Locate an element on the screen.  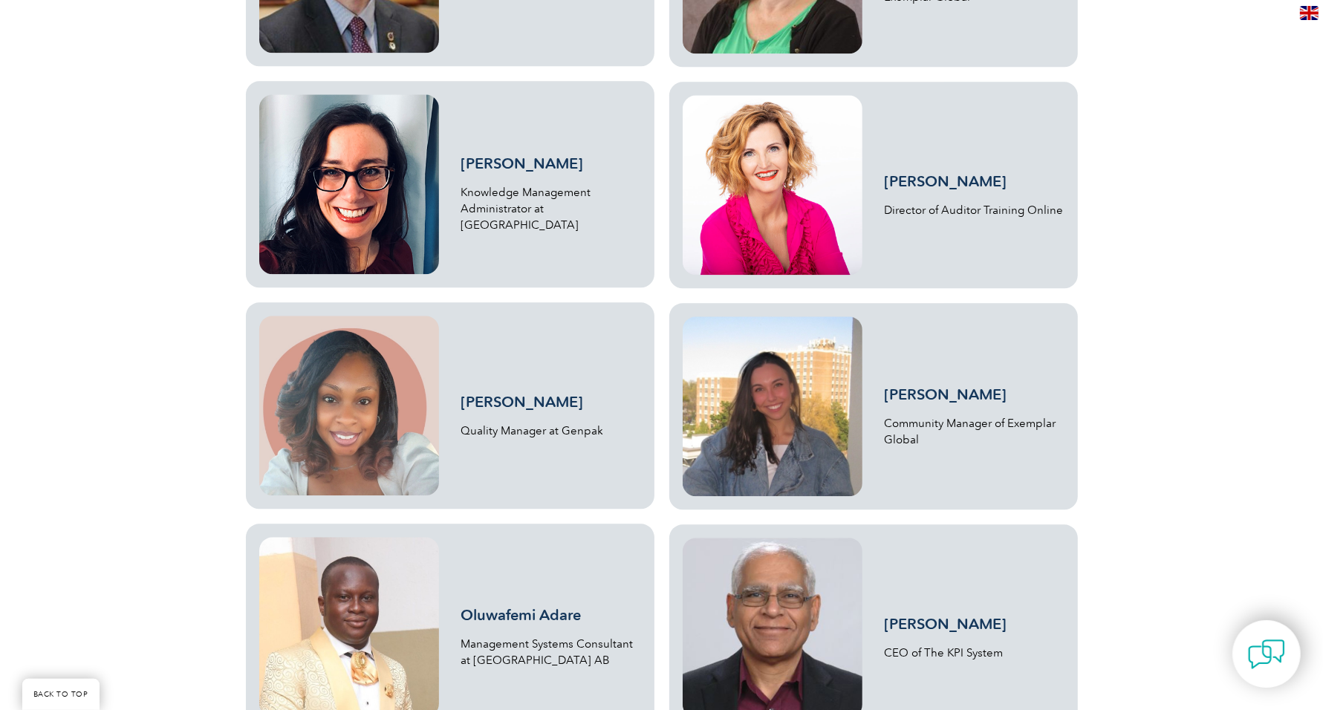
img: jackie is located at coordinates (773, 185).